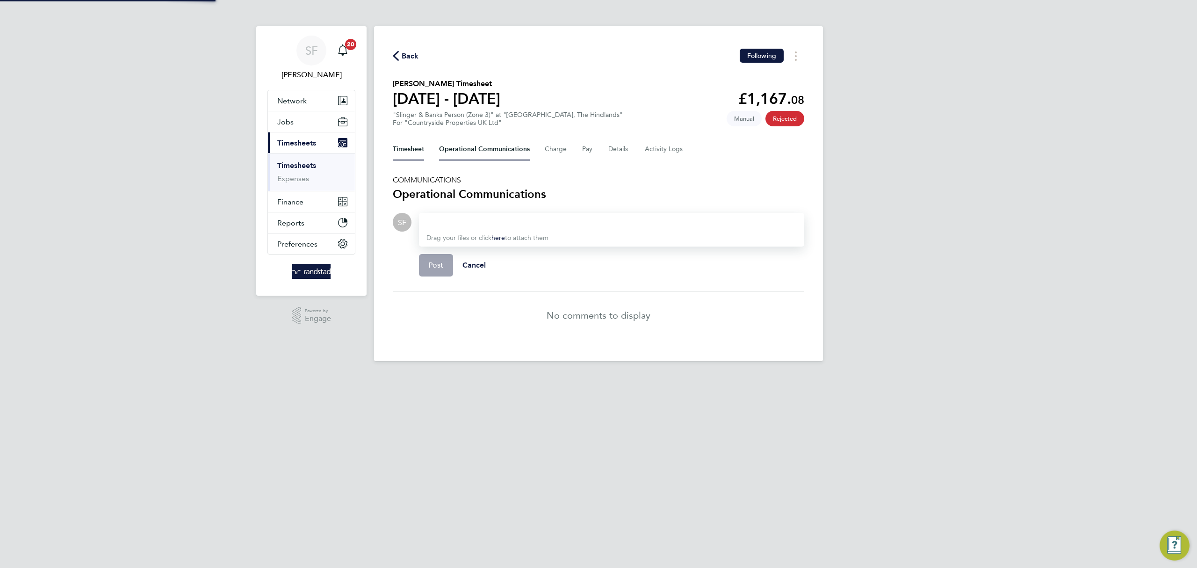 This screenshot has height=568, width=1197. I want to click on span: Jobs, so click(285, 122).